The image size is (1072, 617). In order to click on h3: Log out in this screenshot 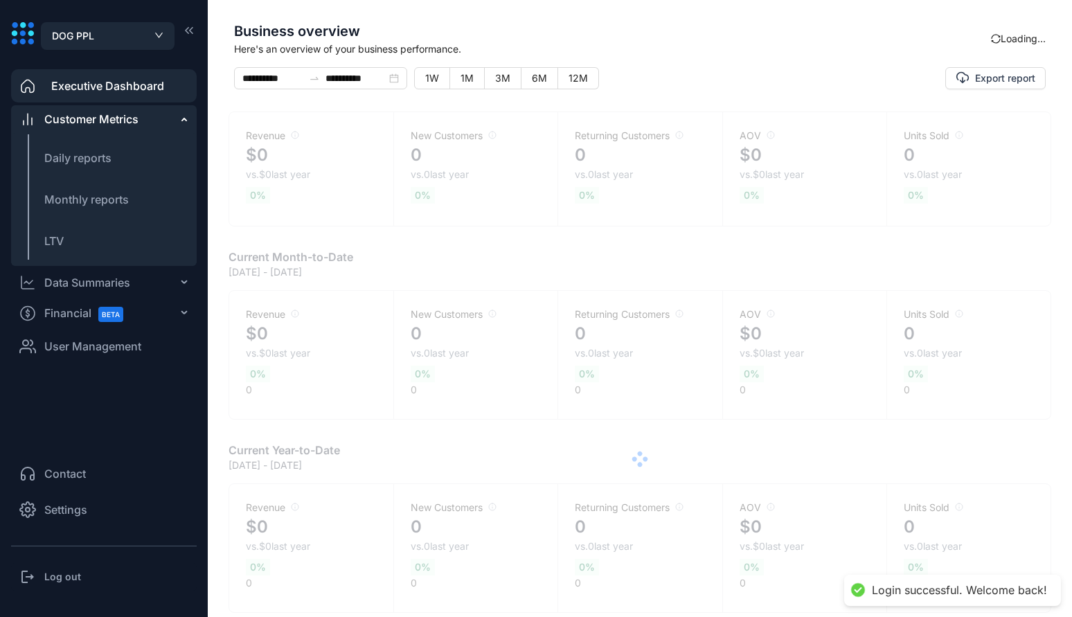, I will do `click(62, 577)`.